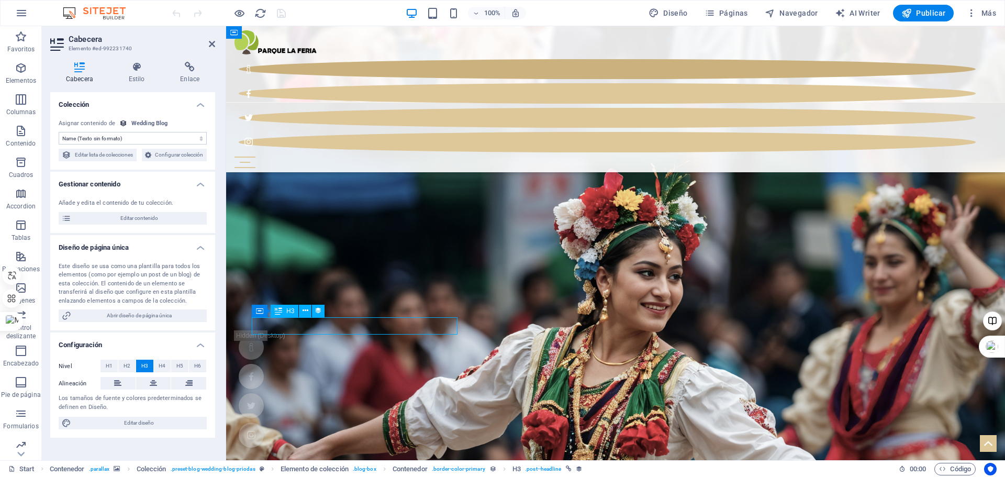  What do you see at coordinates (21, 238) in the screenshot?
I see `p: Tablas` at bounding box center [21, 238].